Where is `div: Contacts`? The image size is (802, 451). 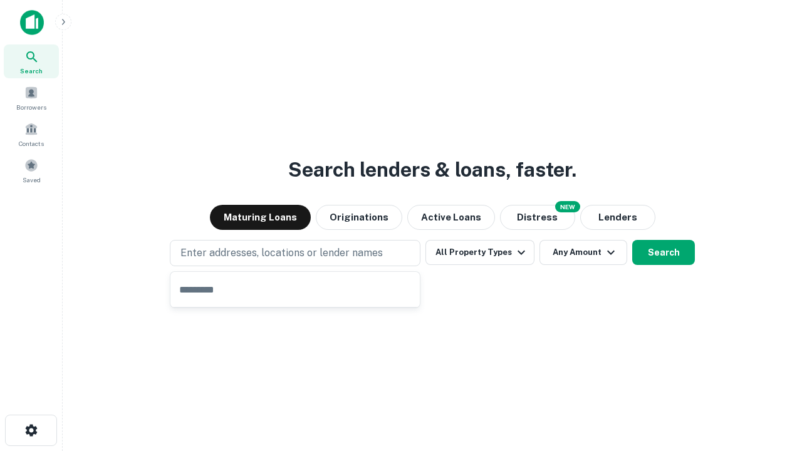
div: Contacts is located at coordinates (31, 134).